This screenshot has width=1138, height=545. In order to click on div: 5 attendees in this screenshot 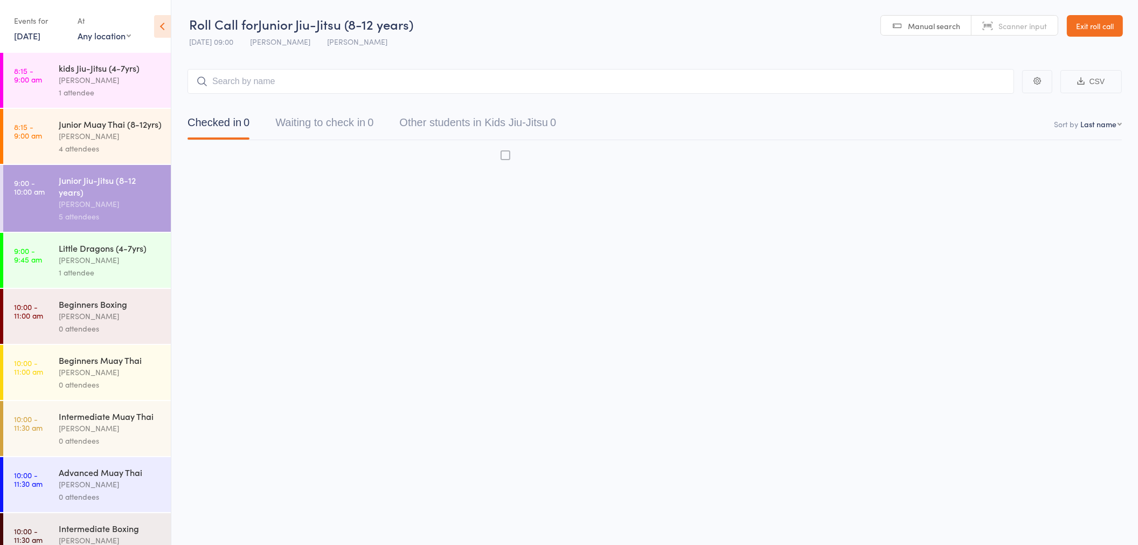, I will do `click(110, 216)`.